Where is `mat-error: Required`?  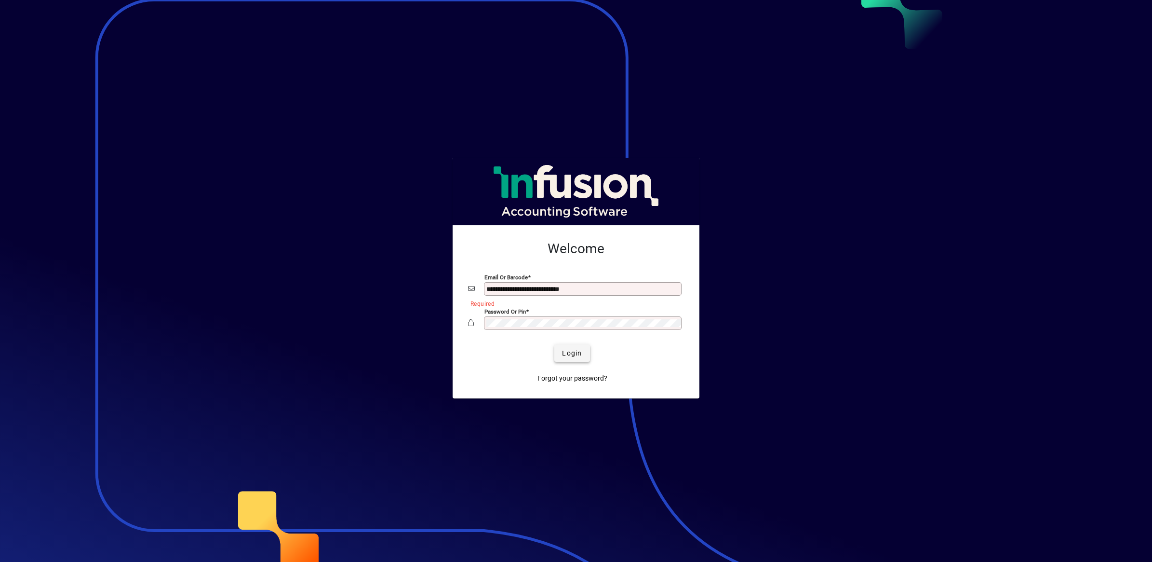 mat-error: Required is located at coordinates (573, 303).